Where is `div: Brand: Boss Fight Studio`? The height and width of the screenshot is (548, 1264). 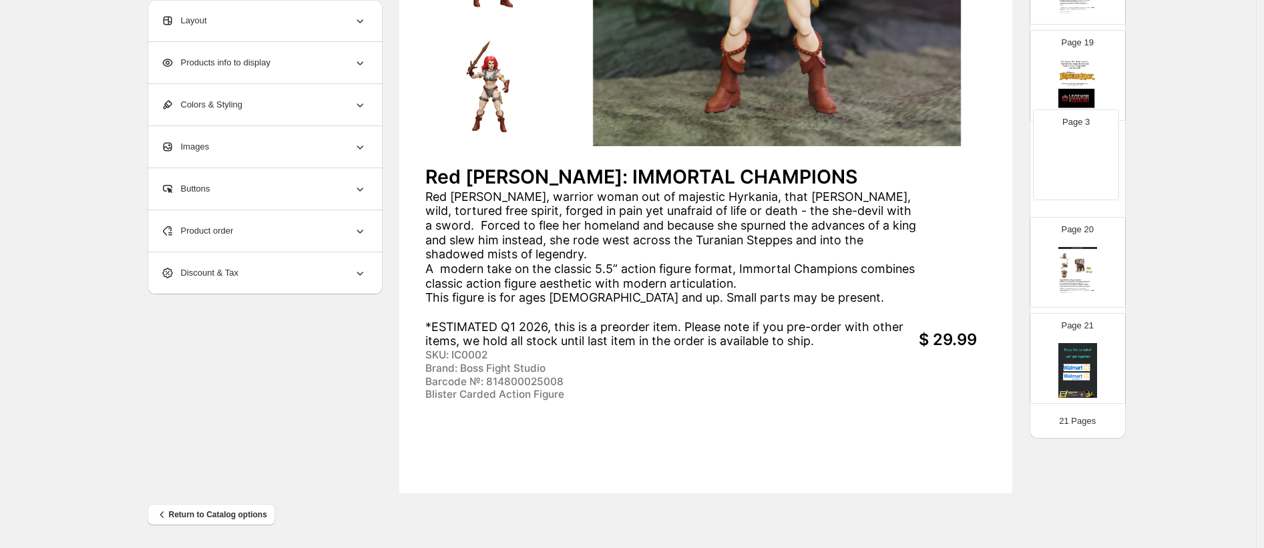
div: Brand: Boss Fight Studio is located at coordinates (594, 369).